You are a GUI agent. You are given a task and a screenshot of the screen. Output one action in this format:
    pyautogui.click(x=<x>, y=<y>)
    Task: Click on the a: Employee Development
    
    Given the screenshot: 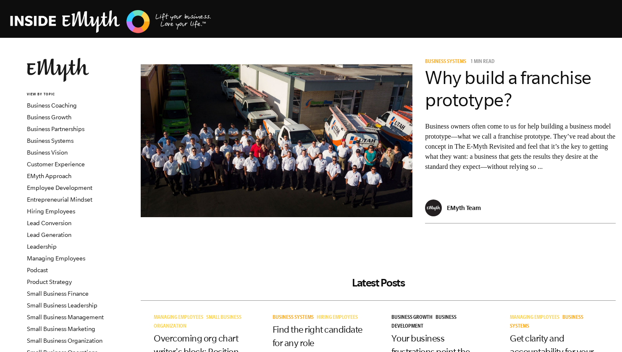 What is the action you would take?
    pyautogui.click(x=60, y=188)
    